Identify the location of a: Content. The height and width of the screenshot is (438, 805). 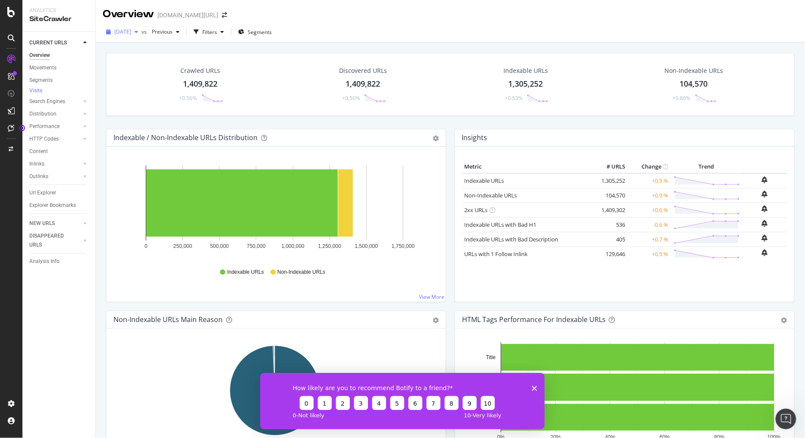
(59, 151).